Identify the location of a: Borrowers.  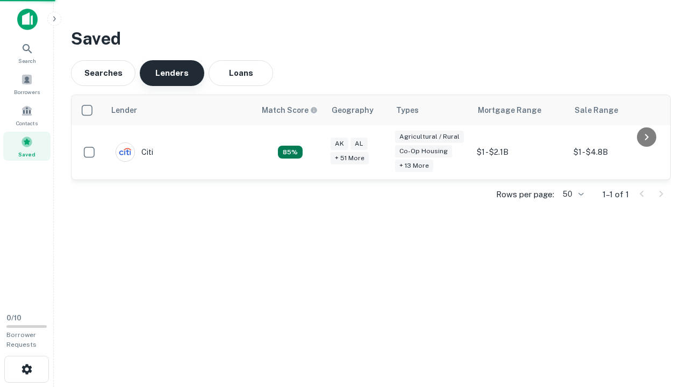
(27, 84).